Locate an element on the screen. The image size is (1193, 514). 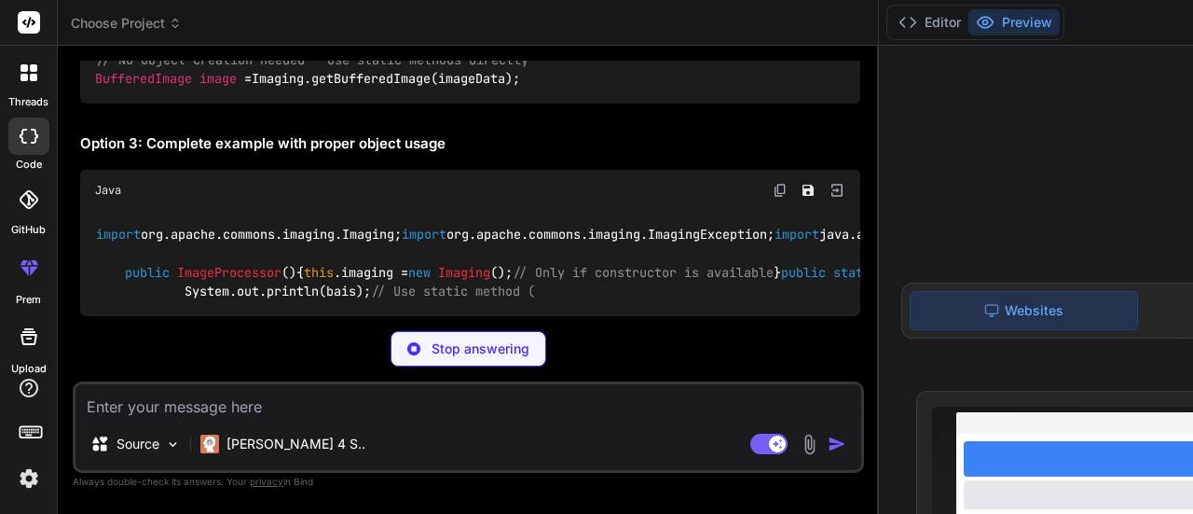
label: Upload is located at coordinates (29, 368).